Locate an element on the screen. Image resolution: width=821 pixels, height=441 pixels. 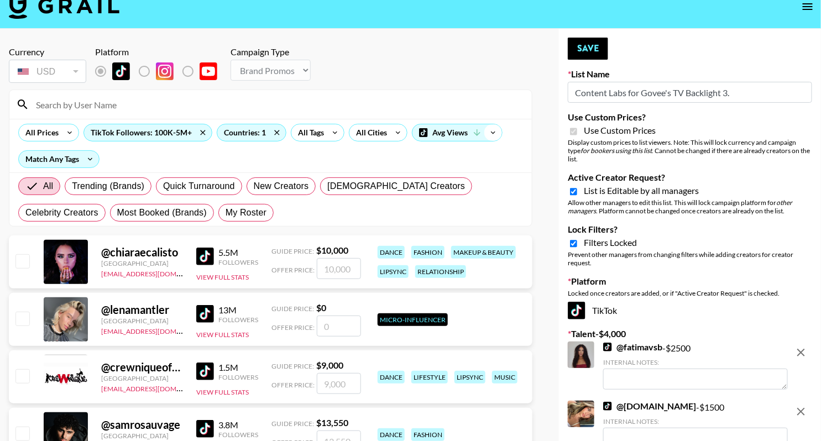
div: - $ 2500 is located at coordinates (696, 366).